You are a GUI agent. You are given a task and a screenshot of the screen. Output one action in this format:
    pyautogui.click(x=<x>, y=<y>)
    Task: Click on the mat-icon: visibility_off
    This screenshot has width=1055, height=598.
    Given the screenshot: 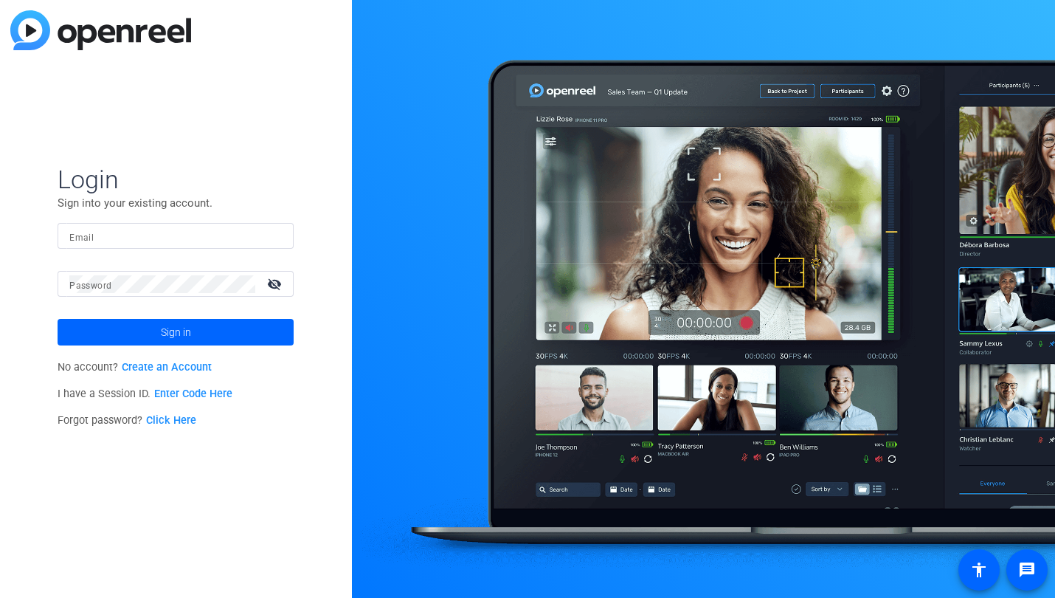 What is the action you would take?
    pyautogui.click(x=276, y=283)
    